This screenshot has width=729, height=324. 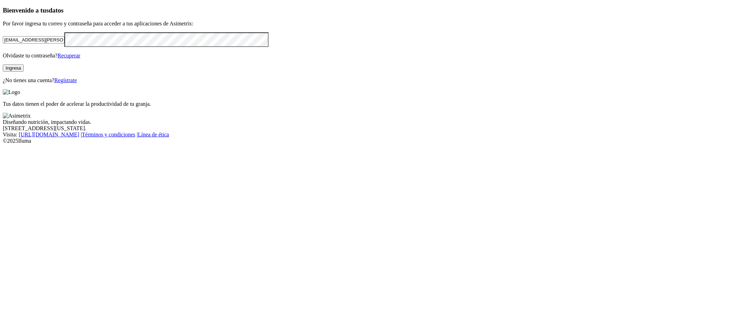 What do you see at coordinates (13, 68) in the screenshot?
I see `button: Ingresa` at bounding box center [13, 68].